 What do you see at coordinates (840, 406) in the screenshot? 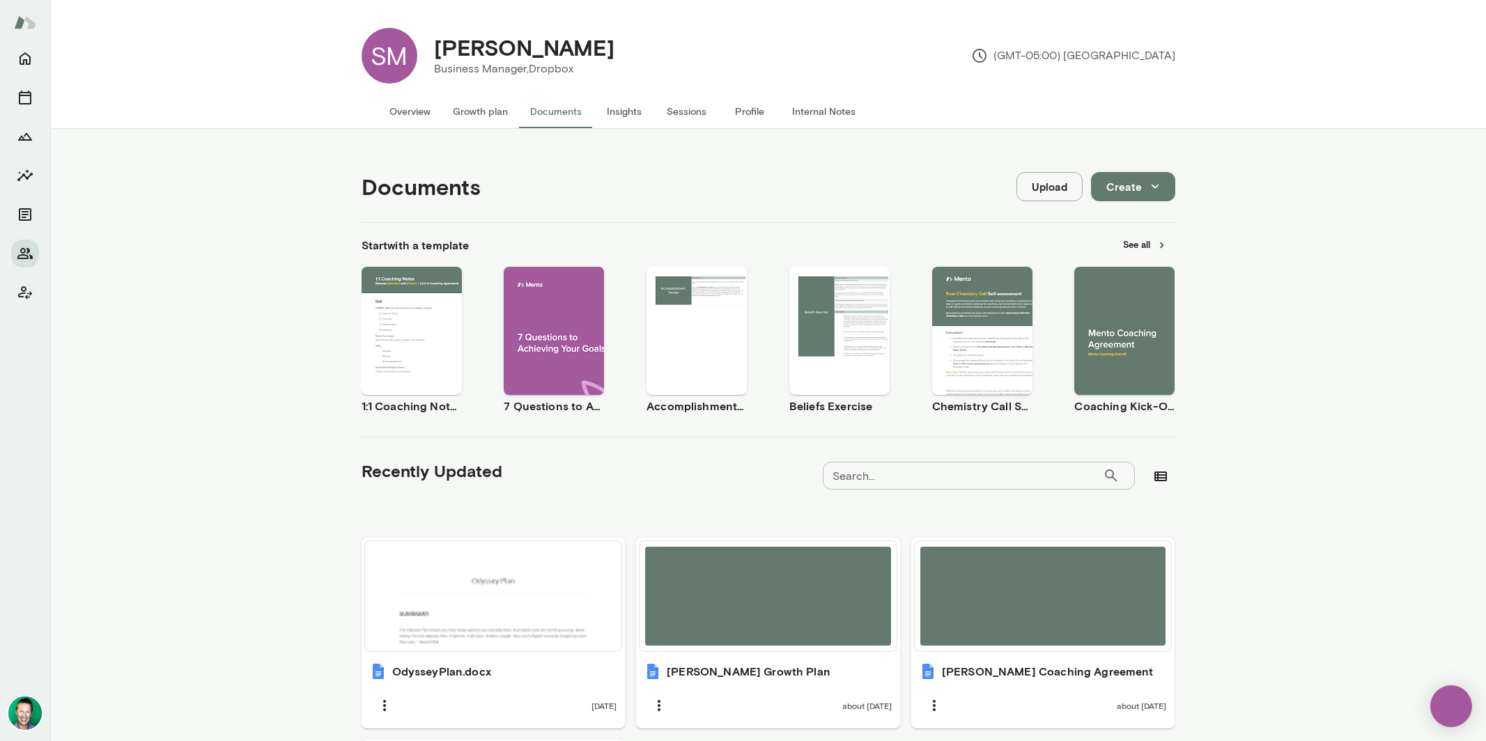
I see `h6: Beliefs Exercise` at bounding box center [840, 406].